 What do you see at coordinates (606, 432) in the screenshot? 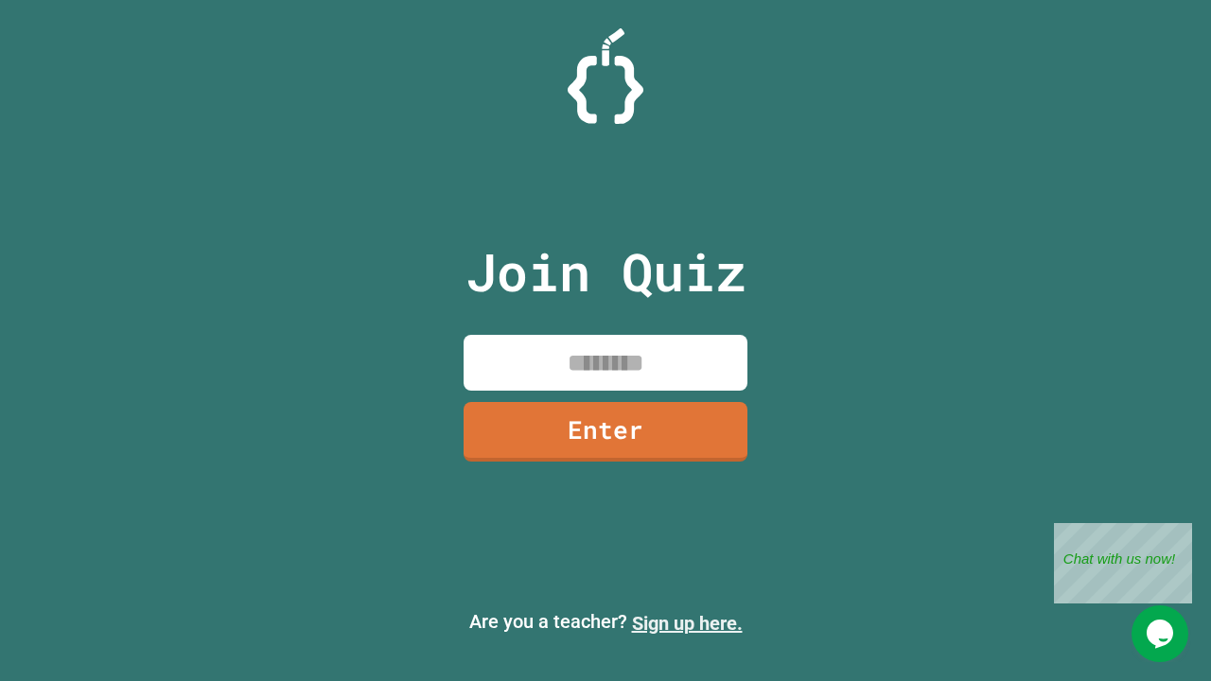
I see `a: Enter` at bounding box center [606, 432].